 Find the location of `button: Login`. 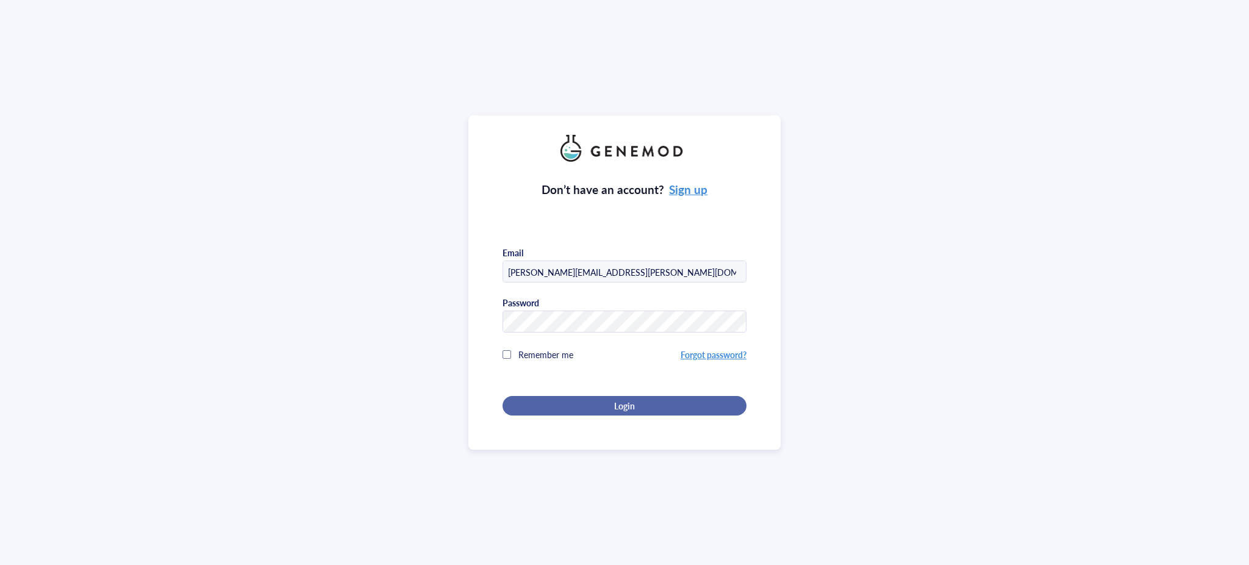

button: Login is located at coordinates (624, 405).